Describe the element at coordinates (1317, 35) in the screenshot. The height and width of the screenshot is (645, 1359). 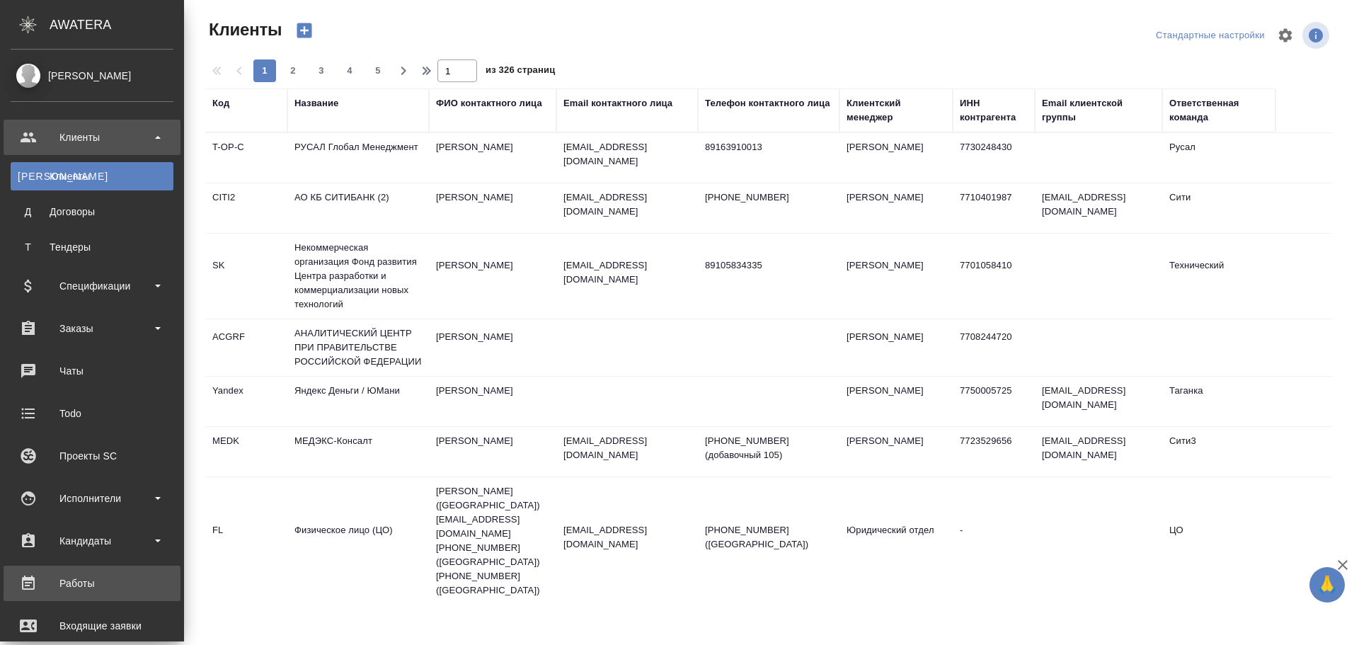
I see `span: Посмотреть информацию` at that location.